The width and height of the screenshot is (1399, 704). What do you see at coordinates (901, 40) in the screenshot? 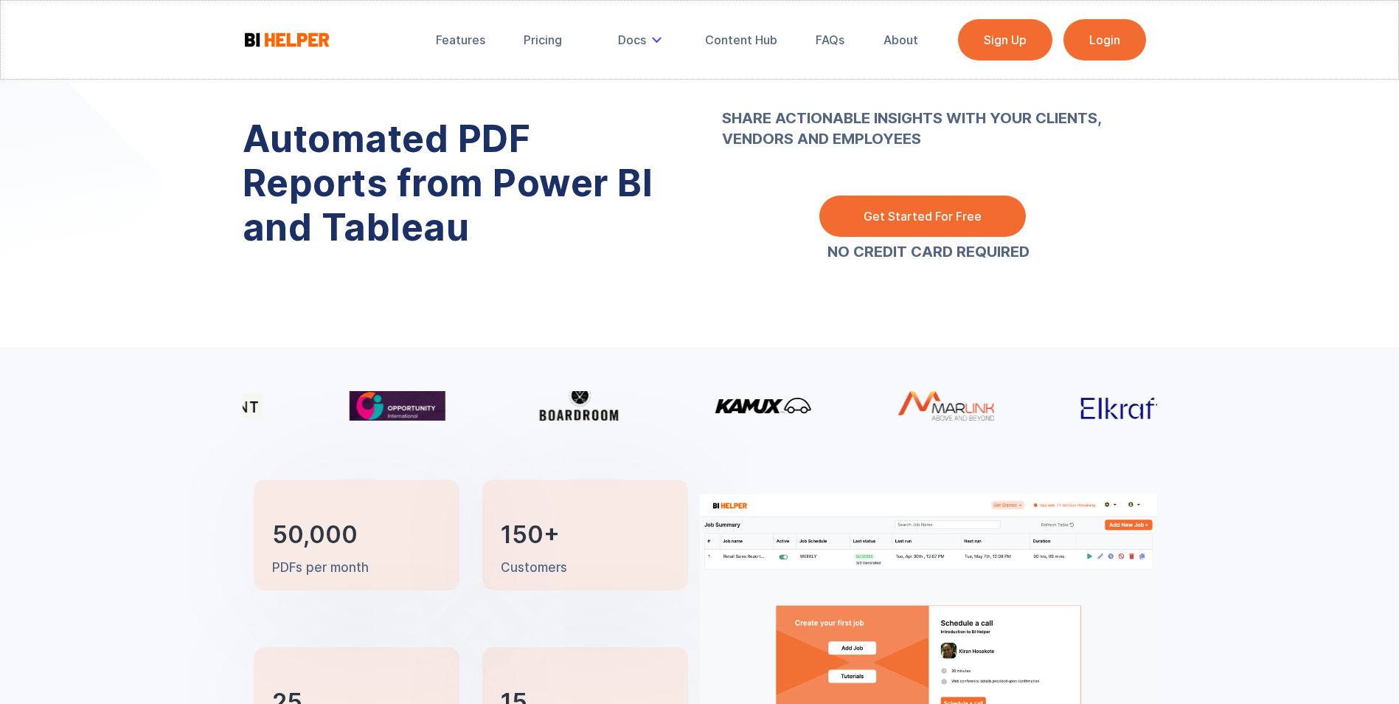
I see `a: About` at bounding box center [901, 40].